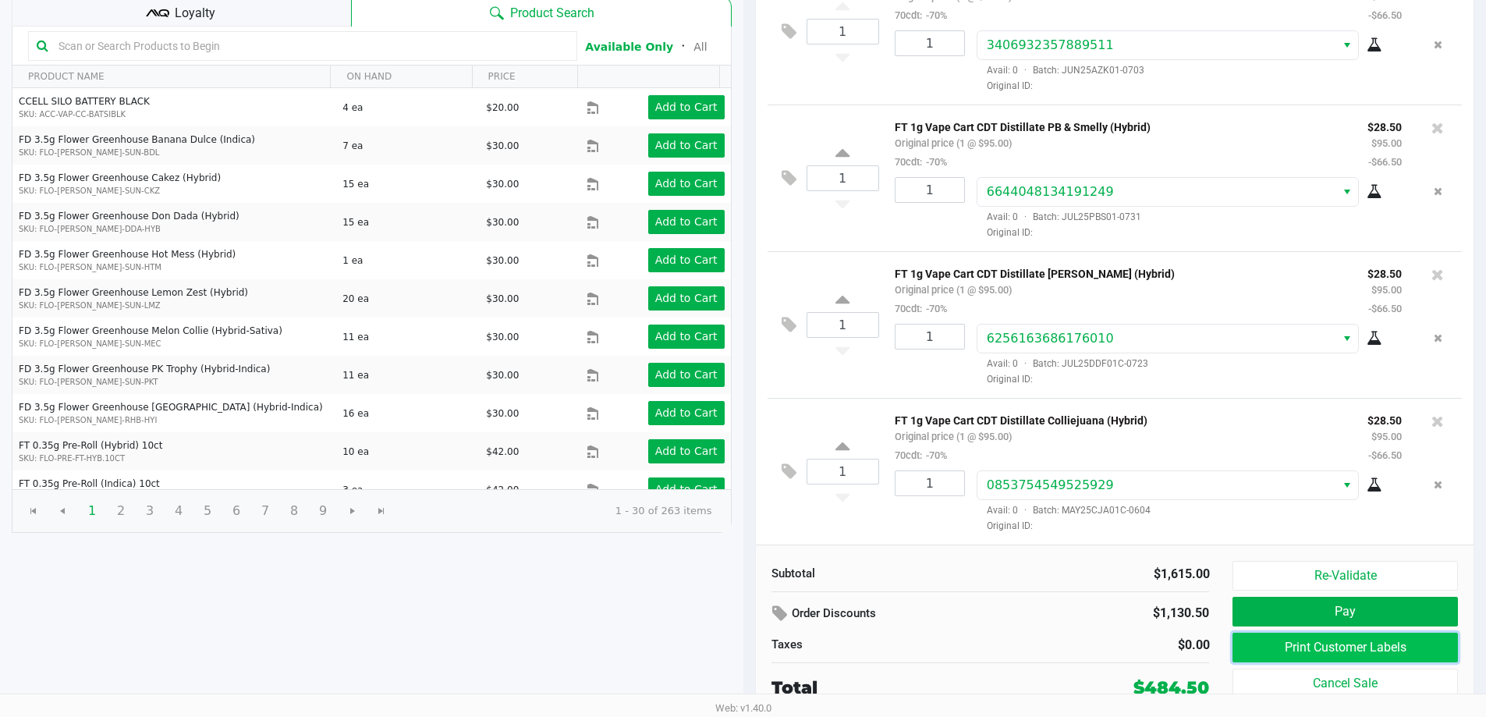 This screenshot has width=1486, height=717. I want to click on th: PRODUCT NAME, so click(171, 76).